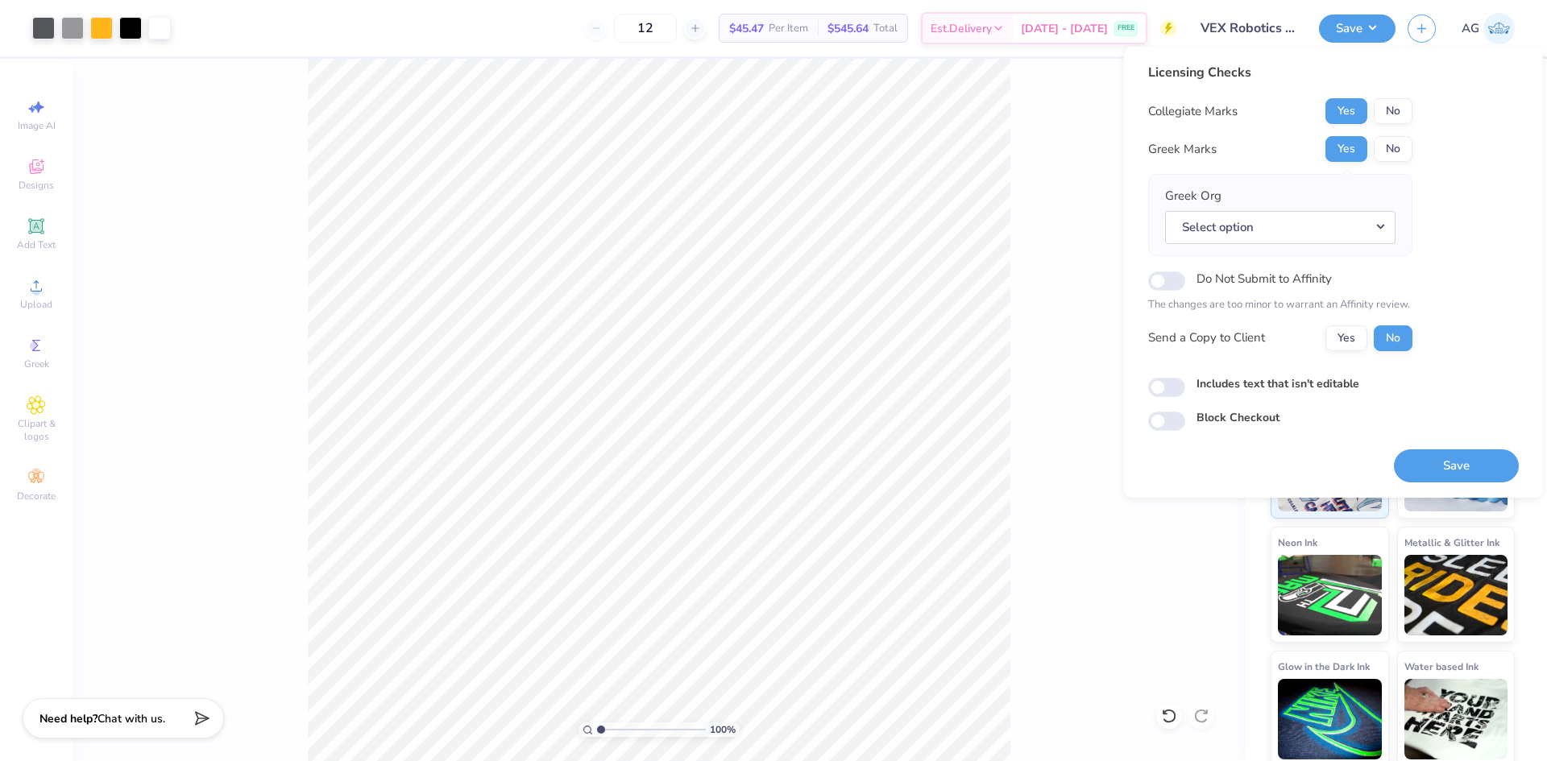 The image size is (1547, 761). What do you see at coordinates (723, 730) in the screenshot?
I see `span: 100 %` at bounding box center [723, 730].